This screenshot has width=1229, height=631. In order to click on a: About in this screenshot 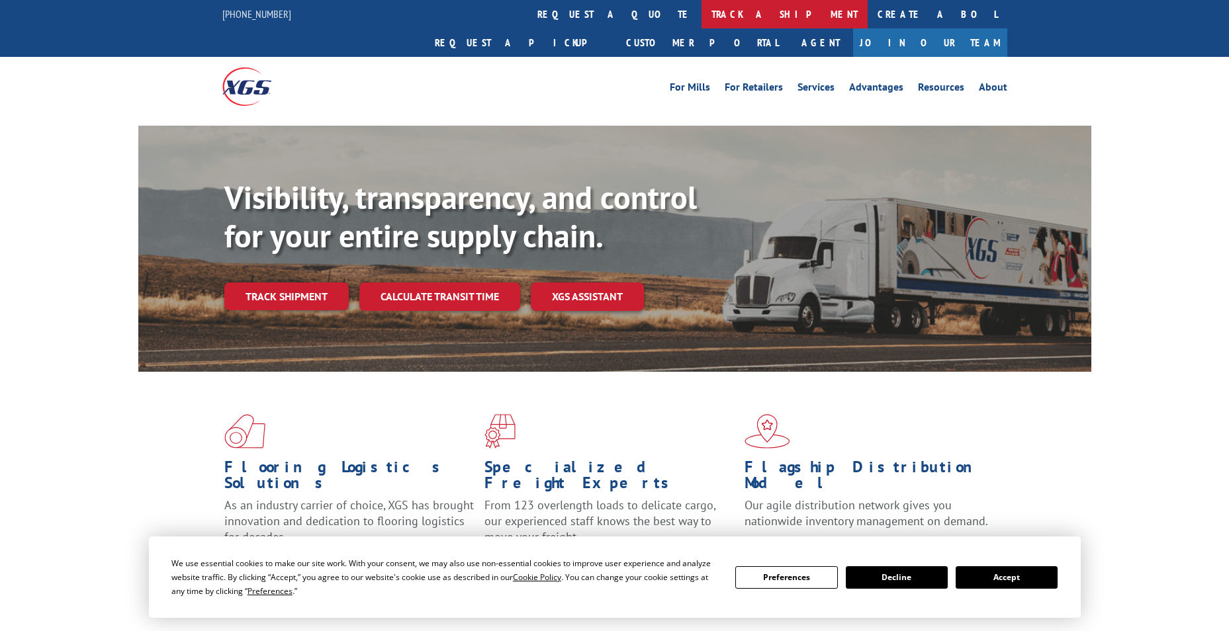, I will do `click(993, 89)`.